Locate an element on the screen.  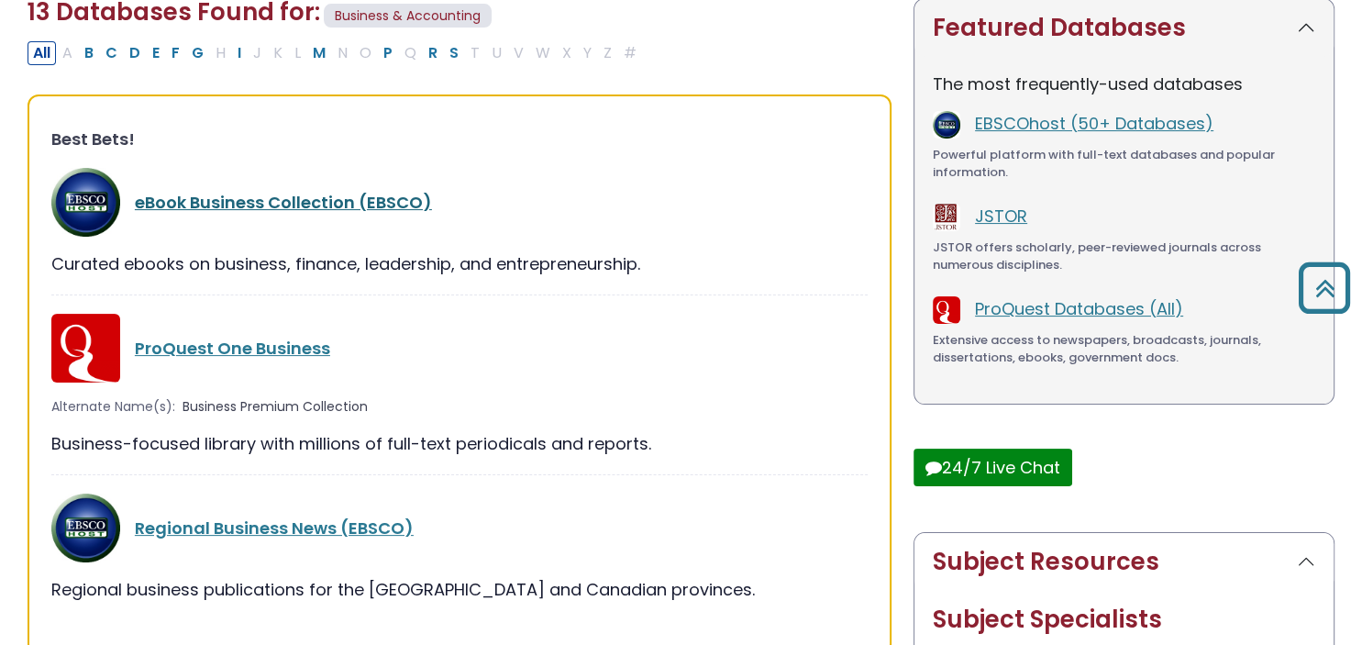
button: Filter Results P is located at coordinates (388, 53).